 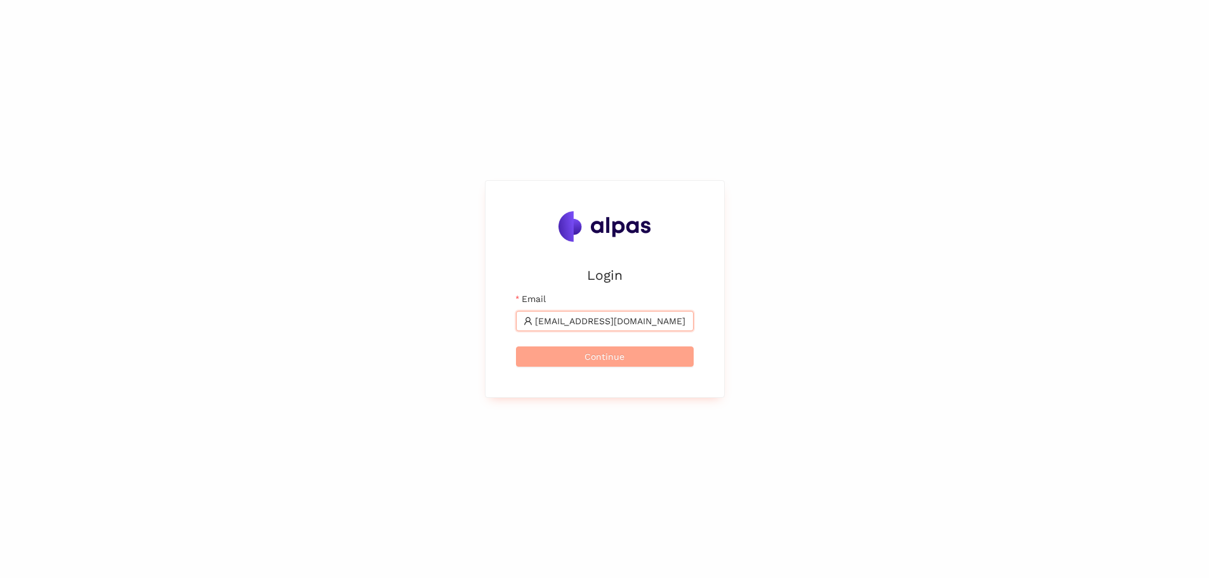 I want to click on button: Continue, so click(x=605, y=357).